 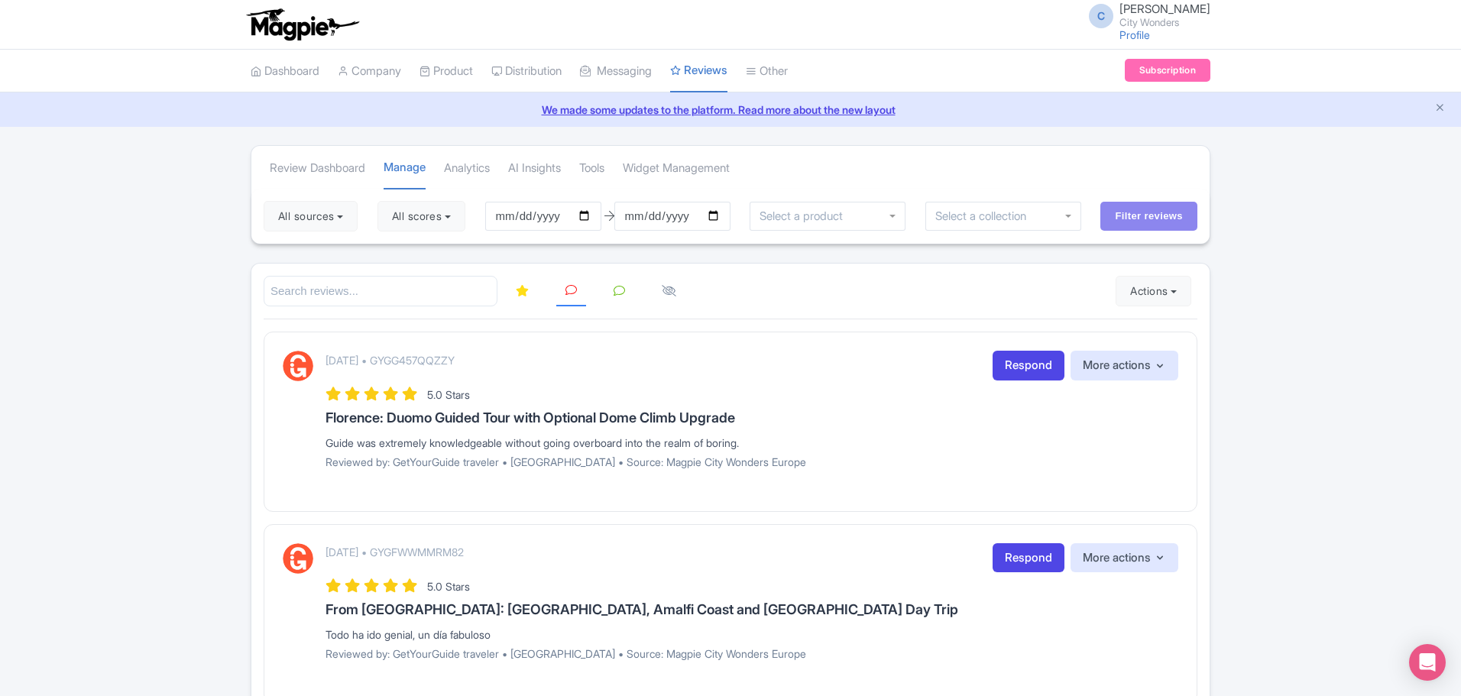 I want to click on a: Tools, so click(x=592, y=168).